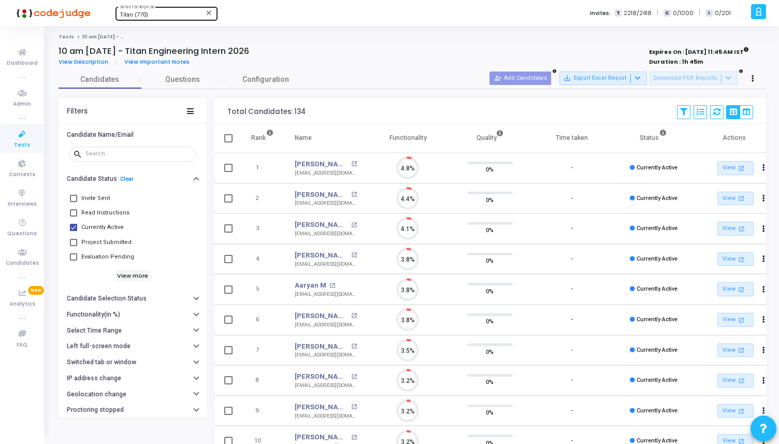 The image size is (779, 444). What do you see at coordinates (133, 410) in the screenshot?
I see `button: Proctoring stopped` at bounding box center [133, 410].